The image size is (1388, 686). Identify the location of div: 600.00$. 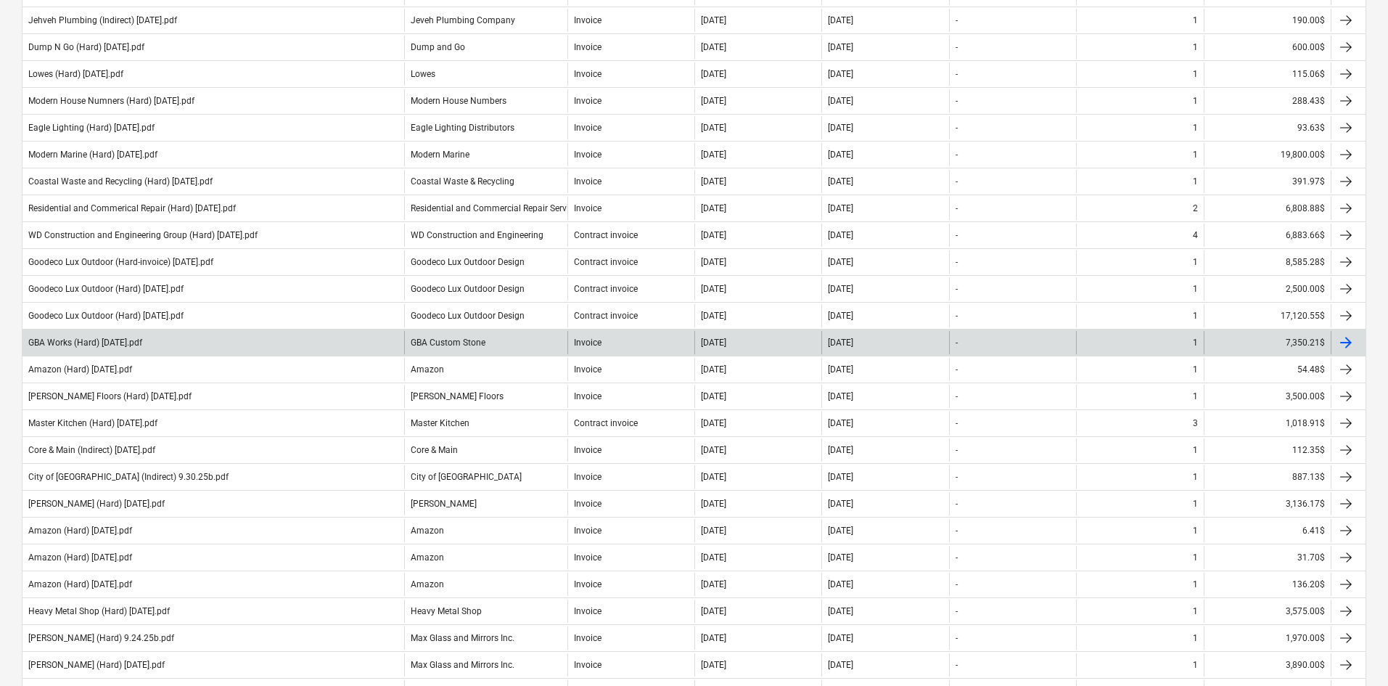
(1267, 47).